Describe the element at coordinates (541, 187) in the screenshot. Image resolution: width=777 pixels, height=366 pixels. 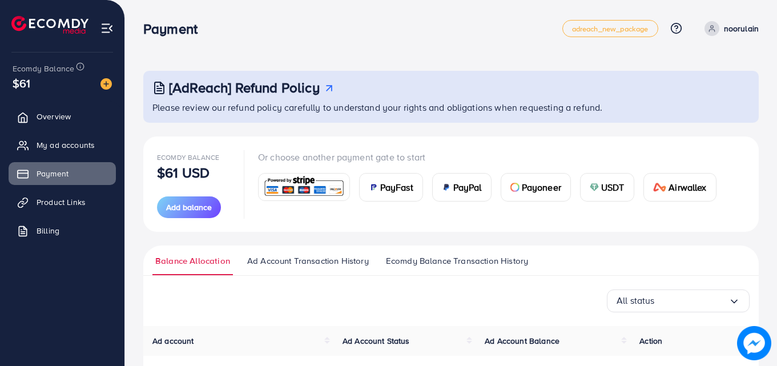
I see `span: Payoneer` at that location.